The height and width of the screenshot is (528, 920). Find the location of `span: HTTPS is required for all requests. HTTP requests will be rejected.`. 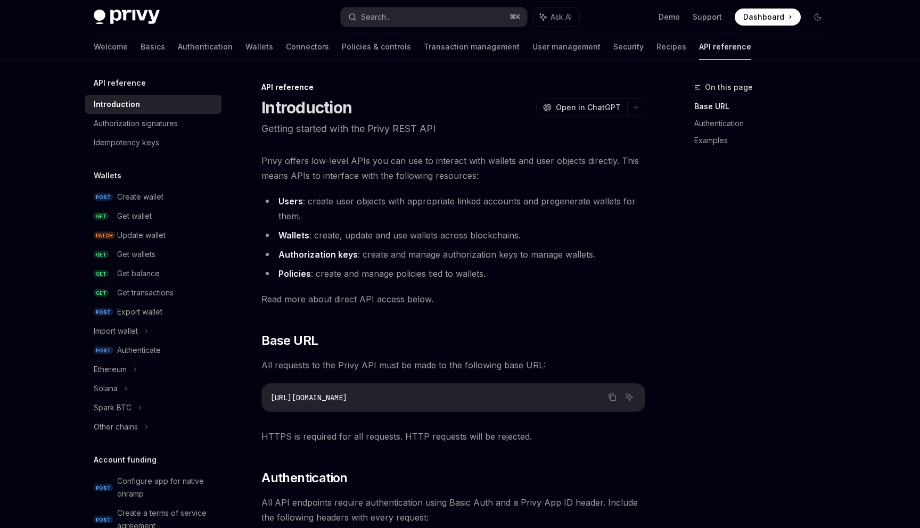

span: HTTPS is required for all requests. HTTP requests will be rejected. is located at coordinates (453, 436).